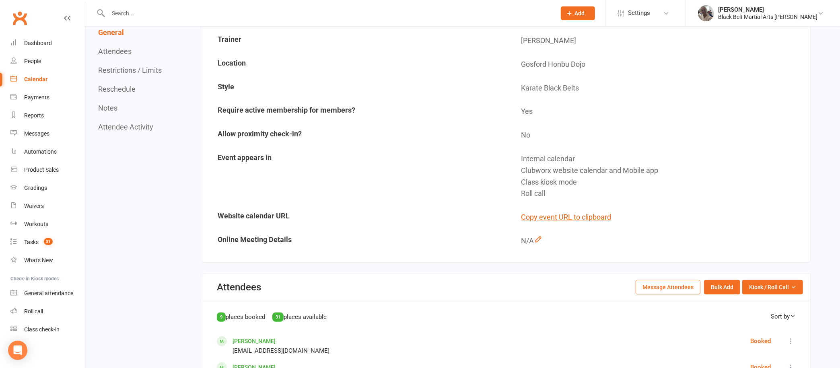 The width and height of the screenshot is (840, 368). What do you see at coordinates (48, 241) in the screenshot?
I see `span: 31` at bounding box center [48, 241].